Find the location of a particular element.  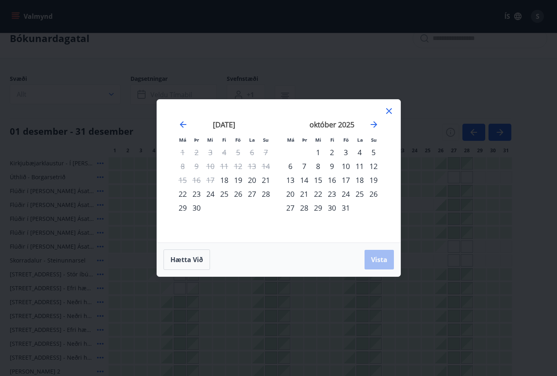

div: 3 is located at coordinates (346, 152).